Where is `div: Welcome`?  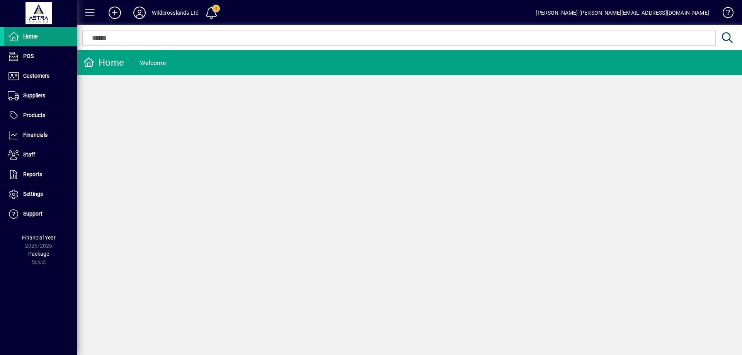
div: Welcome is located at coordinates (153, 63).